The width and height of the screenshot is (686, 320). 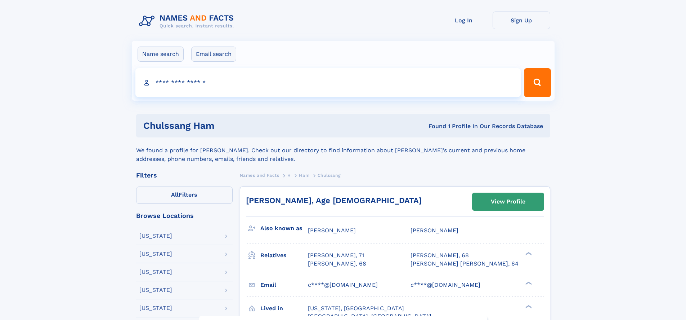 What do you see at coordinates (289, 175) in the screenshot?
I see `span: H` at bounding box center [289, 175].